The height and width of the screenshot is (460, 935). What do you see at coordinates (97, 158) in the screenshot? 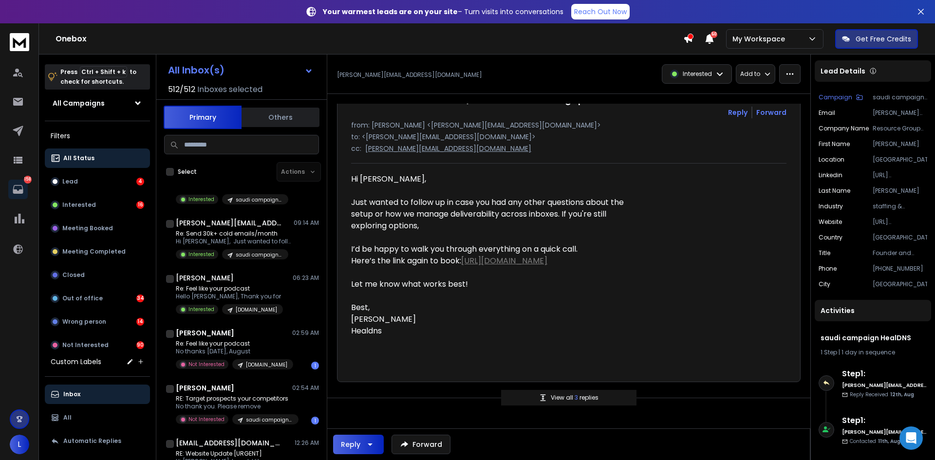
I see `button: All Status` at bounding box center [97, 158].